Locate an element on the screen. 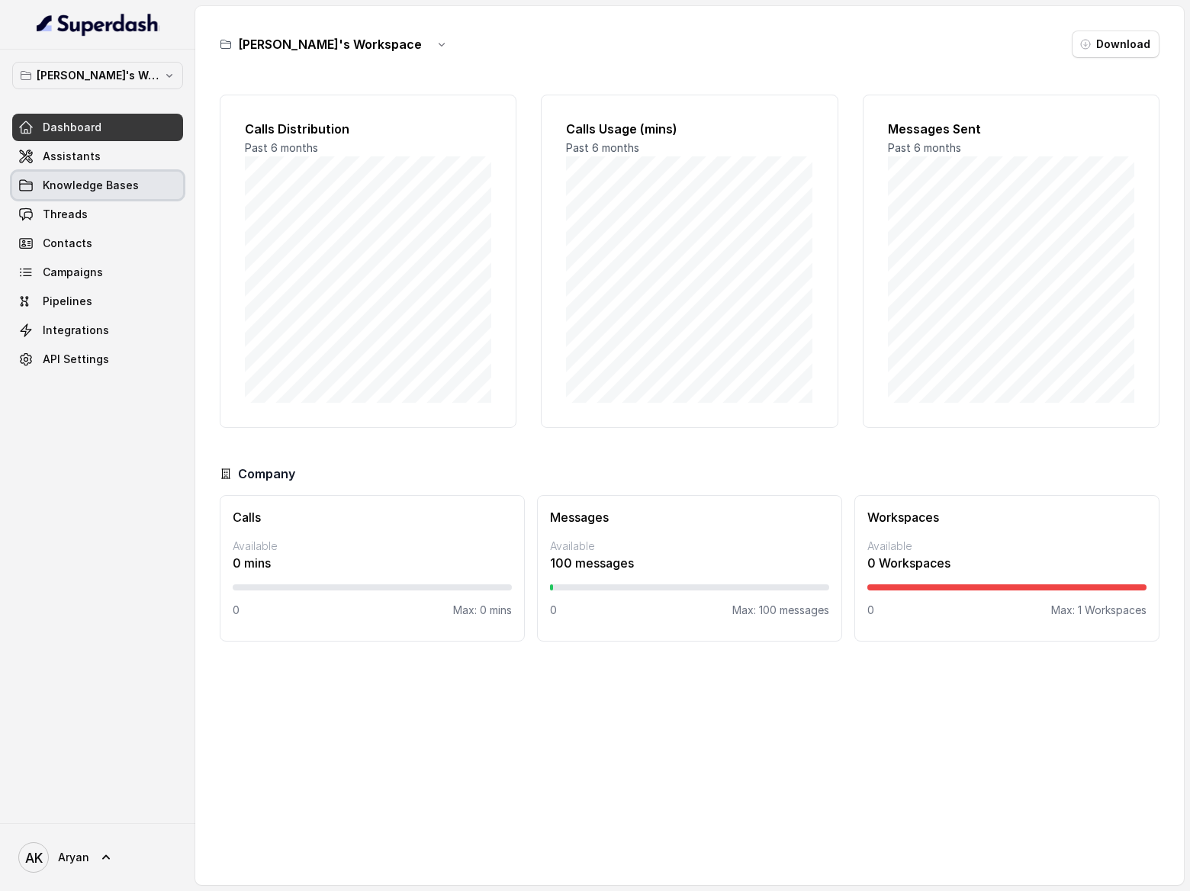  a: API Settings is located at coordinates (98, 359).